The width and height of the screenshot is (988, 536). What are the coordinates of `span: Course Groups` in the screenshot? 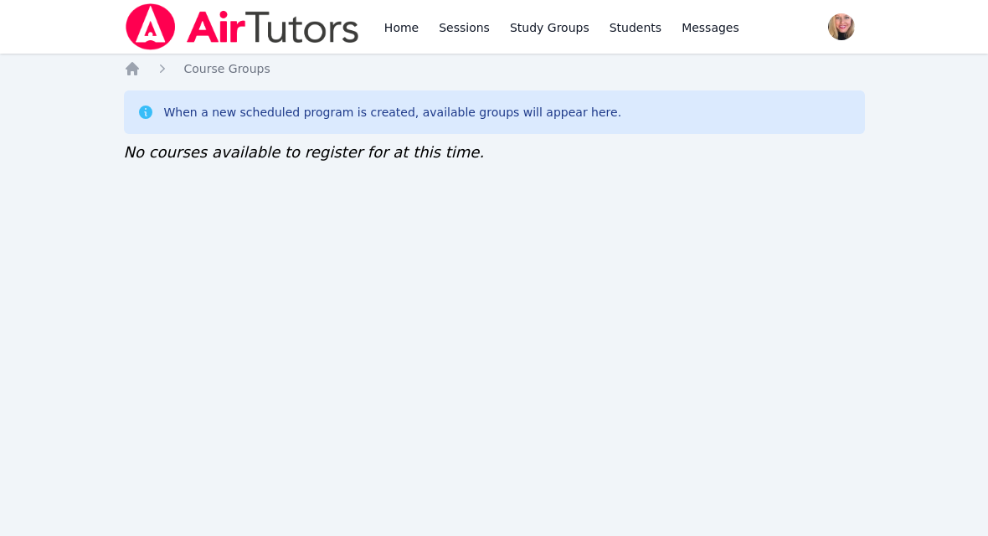 It's located at (227, 69).